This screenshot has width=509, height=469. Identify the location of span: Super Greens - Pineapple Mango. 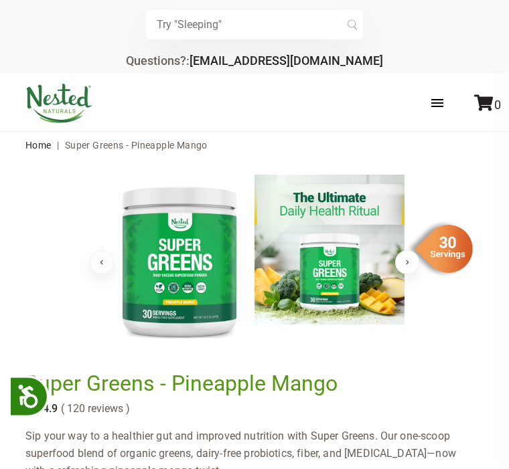
(136, 145).